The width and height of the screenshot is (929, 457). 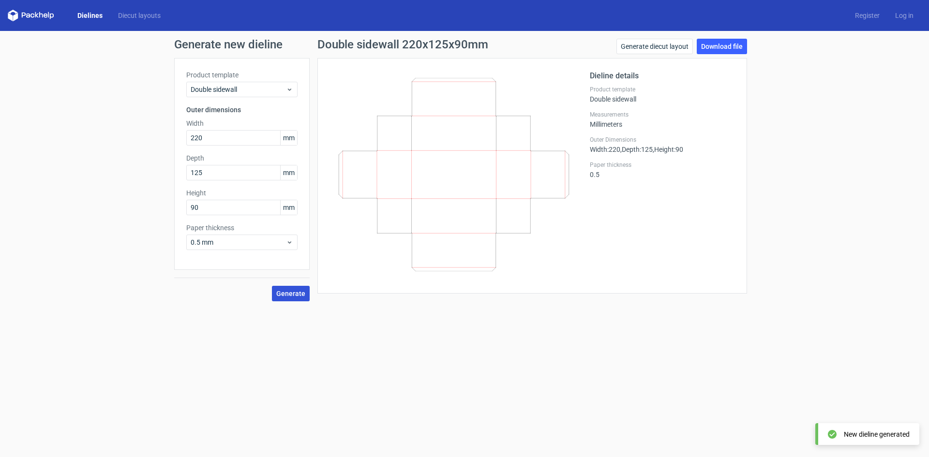 I want to click on a: Diecut layouts, so click(x=139, y=15).